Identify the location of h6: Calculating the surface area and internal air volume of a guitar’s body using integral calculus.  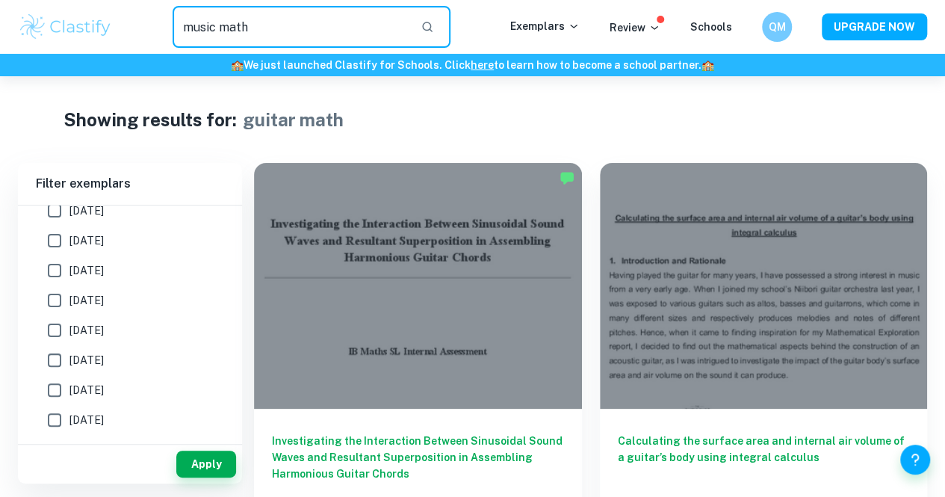
(764, 457).